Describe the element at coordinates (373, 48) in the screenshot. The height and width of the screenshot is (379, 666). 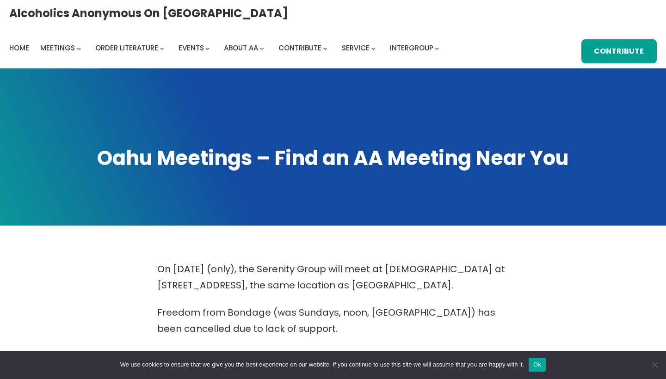
I see `button: Service submenu` at that location.